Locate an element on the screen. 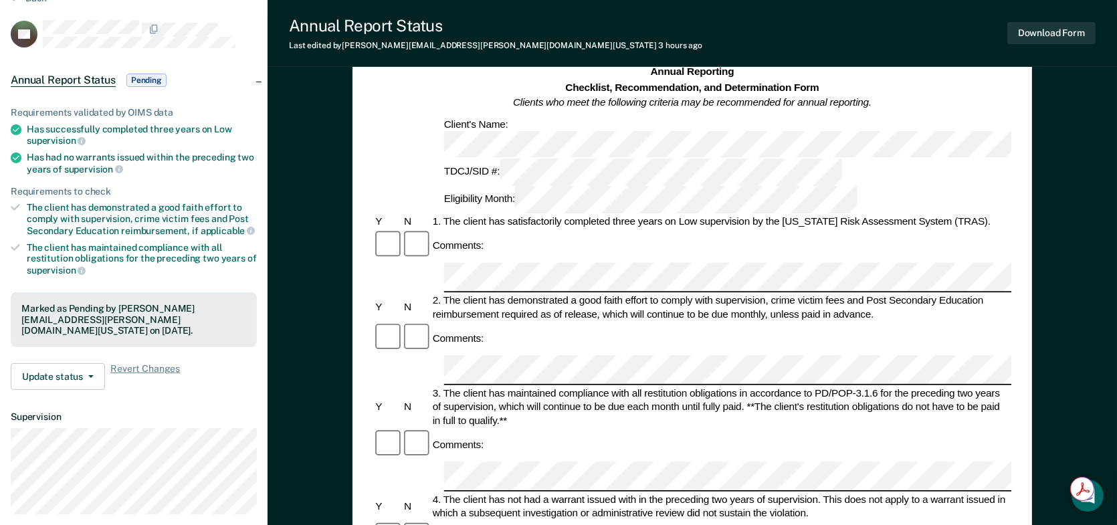  button: Download Form is located at coordinates (1051, 33).